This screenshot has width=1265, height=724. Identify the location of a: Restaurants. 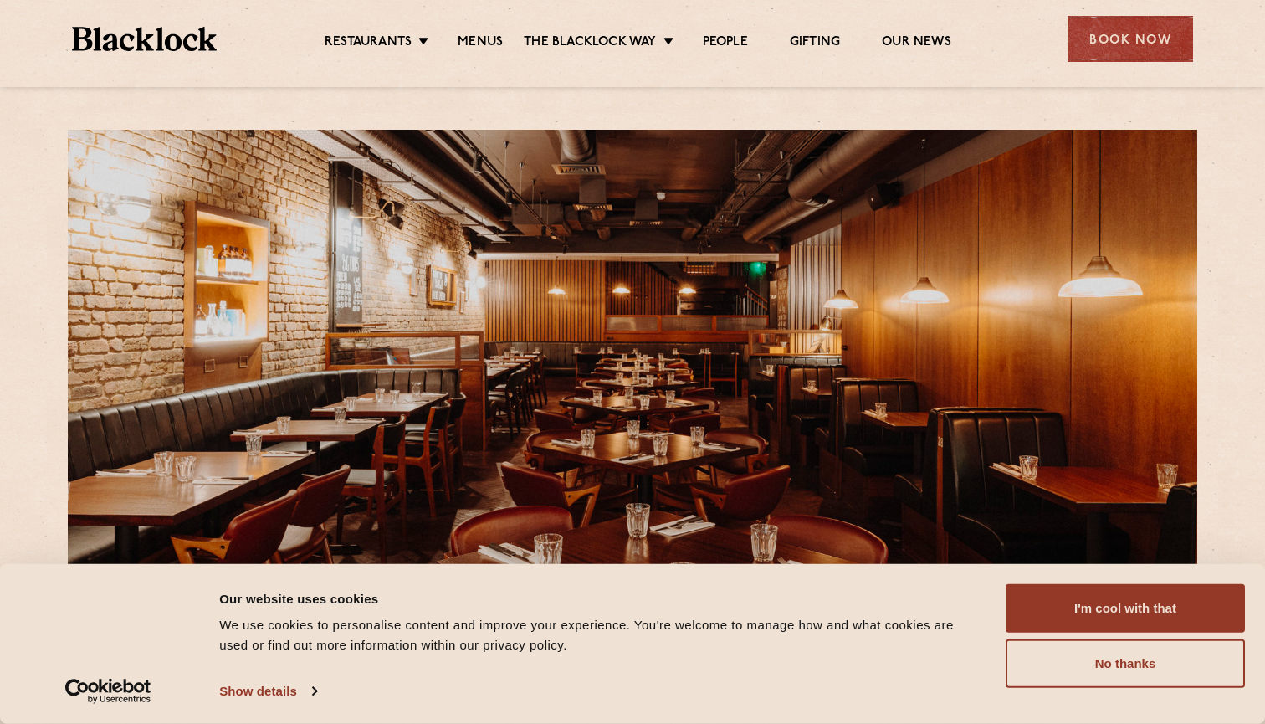
(368, 44).